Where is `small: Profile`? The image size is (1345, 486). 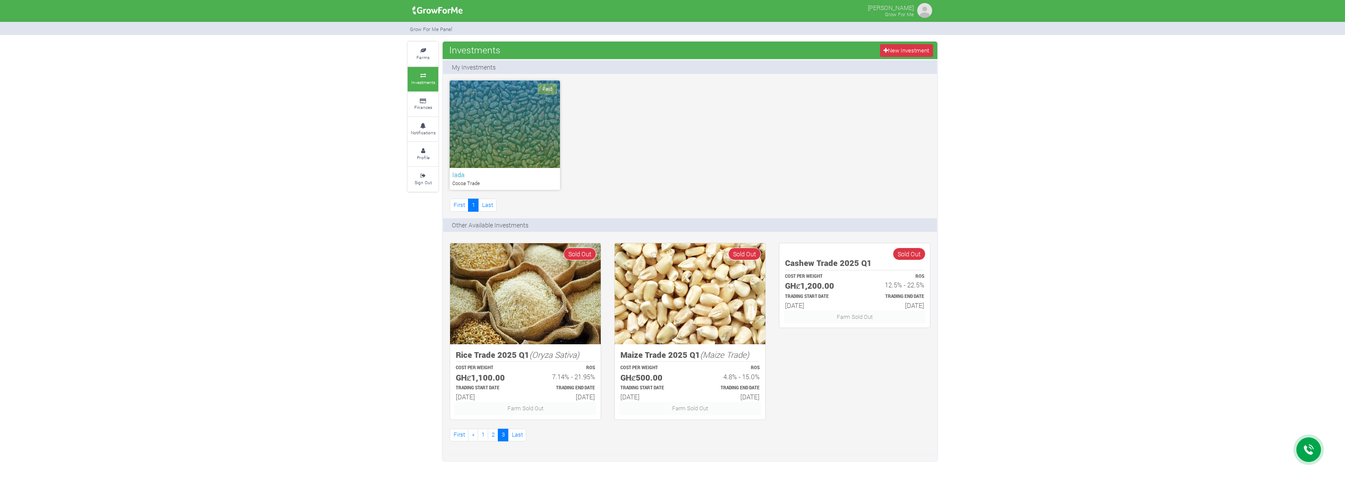
small: Profile is located at coordinates (423, 158).